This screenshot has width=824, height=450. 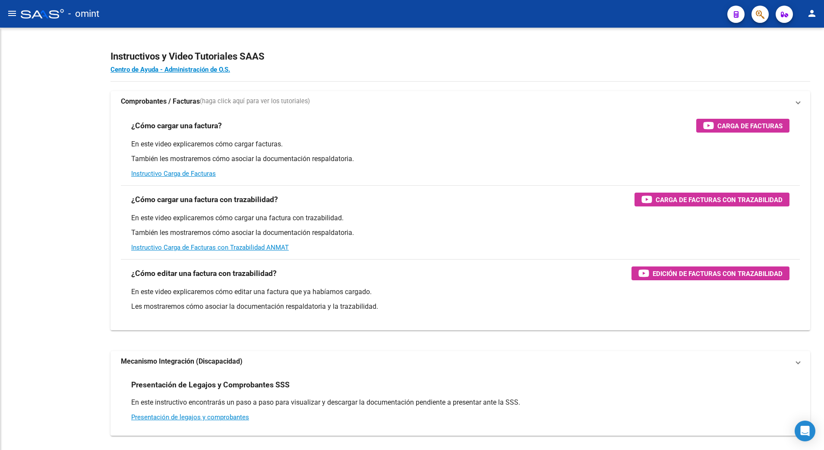 I want to click on p: En este video explicaremos cómo cargar una factura con trazabilidad., so click(x=460, y=218).